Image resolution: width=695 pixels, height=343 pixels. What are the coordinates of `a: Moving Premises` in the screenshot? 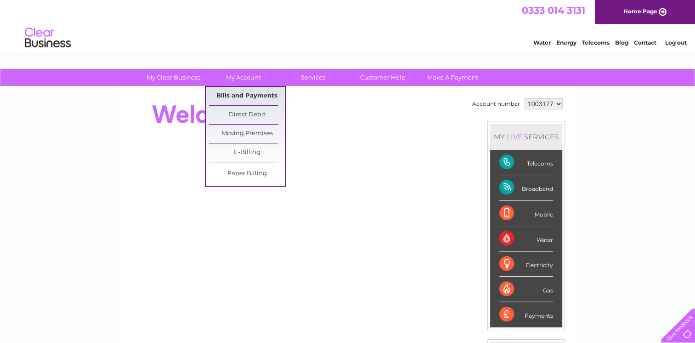 It's located at (247, 134).